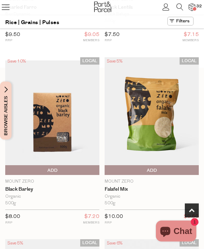 The height and width of the screenshot is (249, 204). What do you see at coordinates (6, 111) in the screenshot?
I see `span: Browse Aisles` at bounding box center [6, 111].